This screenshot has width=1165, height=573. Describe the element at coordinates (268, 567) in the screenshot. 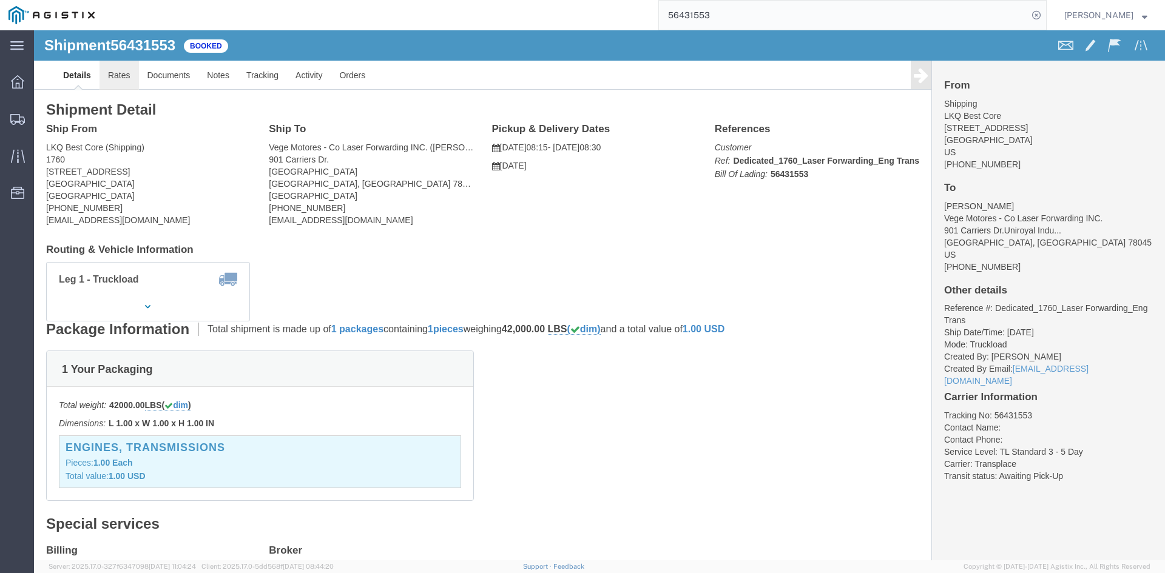

I see `span: Client: 2025.17.0-5dd568f` at that location.